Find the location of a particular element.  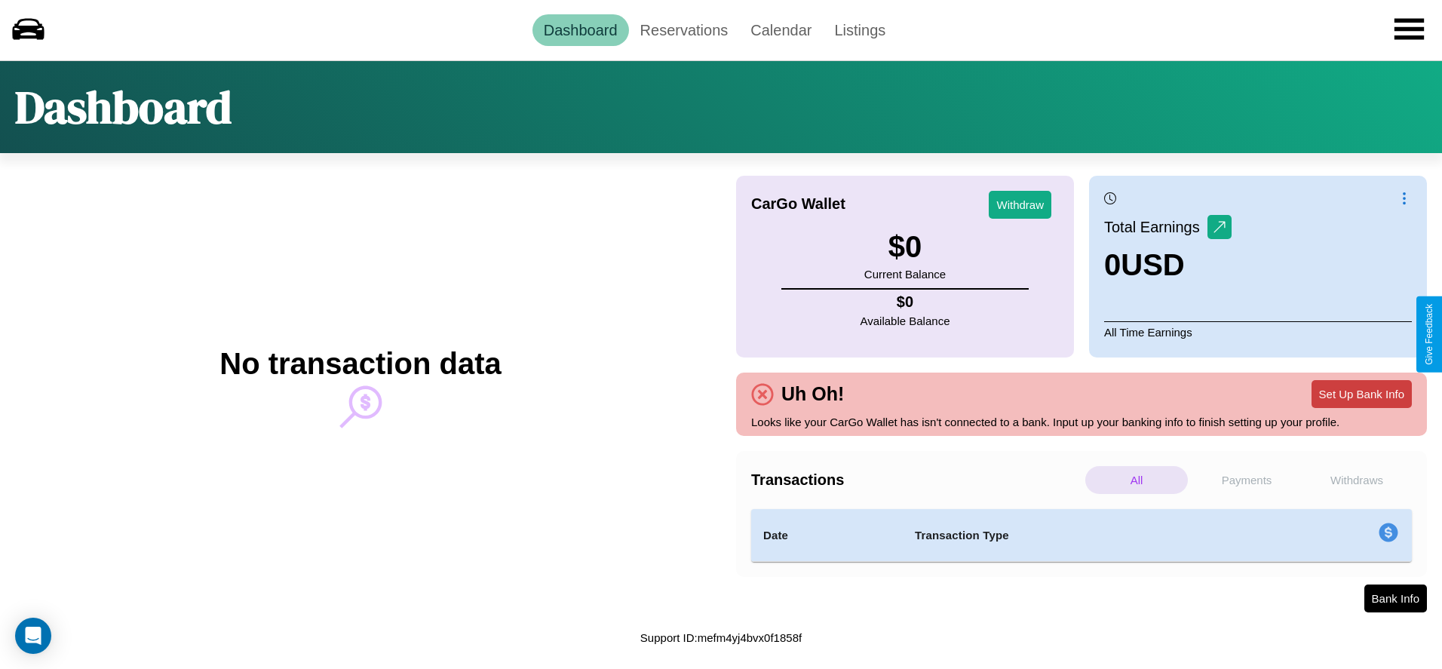

h4: $ 0 is located at coordinates (905, 302).